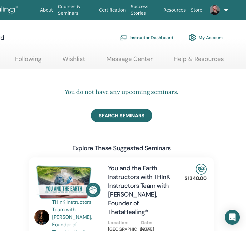 The height and width of the screenshot is (231, 246). I want to click on a: Resources, so click(175, 10).